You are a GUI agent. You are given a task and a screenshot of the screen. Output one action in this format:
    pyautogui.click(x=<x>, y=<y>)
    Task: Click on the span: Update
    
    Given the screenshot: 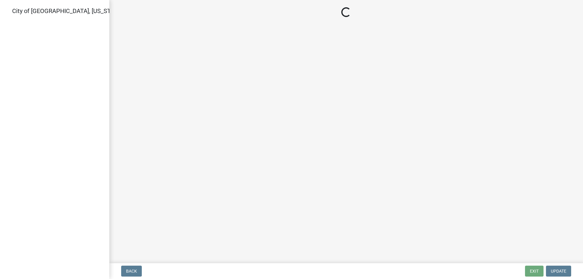 What is the action you would take?
    pyautogui.click(x=559, y=271)
    